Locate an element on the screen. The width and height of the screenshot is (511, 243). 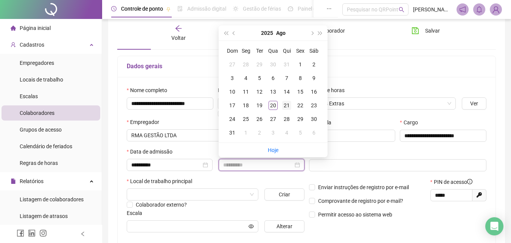
td: 2025-09-04 is located at coordinates (287, 132).